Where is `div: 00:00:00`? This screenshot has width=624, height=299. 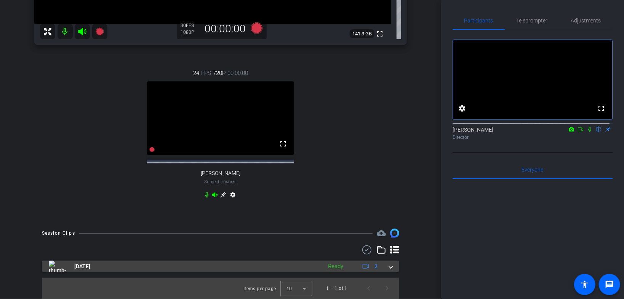
div: 00:00:00 is located at coordinates (225, 29).